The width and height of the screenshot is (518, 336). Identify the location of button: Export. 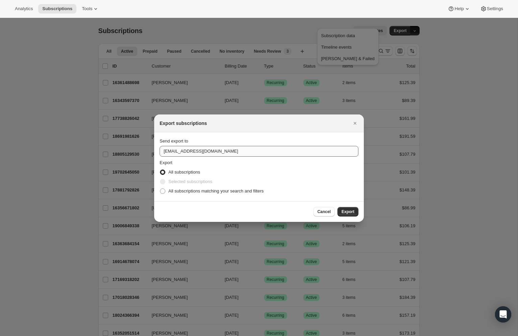
(348, 212).